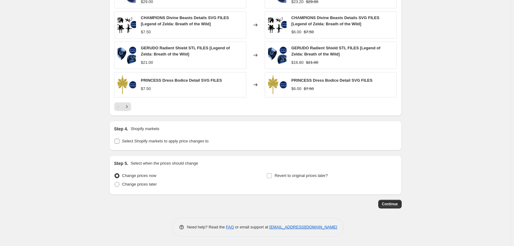 The image size is (514, 246). I want to click on div: $21.00, so click(147, 63).